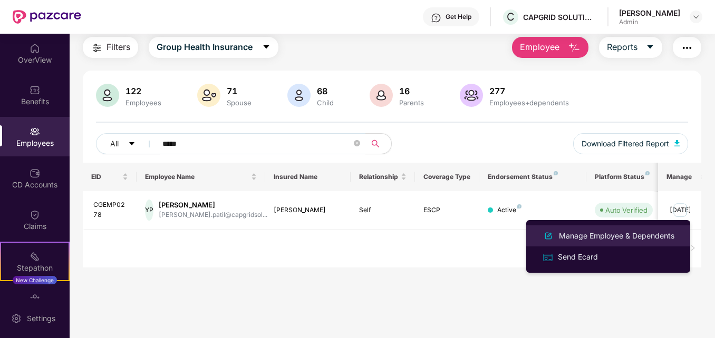 The height and width of the screenshot is (338, 715). I want to click on div: Parents, so click(411, 103).